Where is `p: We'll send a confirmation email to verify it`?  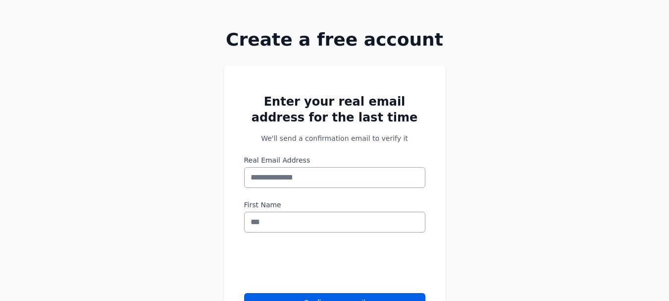 p: We'll send a confirmation email to verify it is located at coordinates (335, 138).